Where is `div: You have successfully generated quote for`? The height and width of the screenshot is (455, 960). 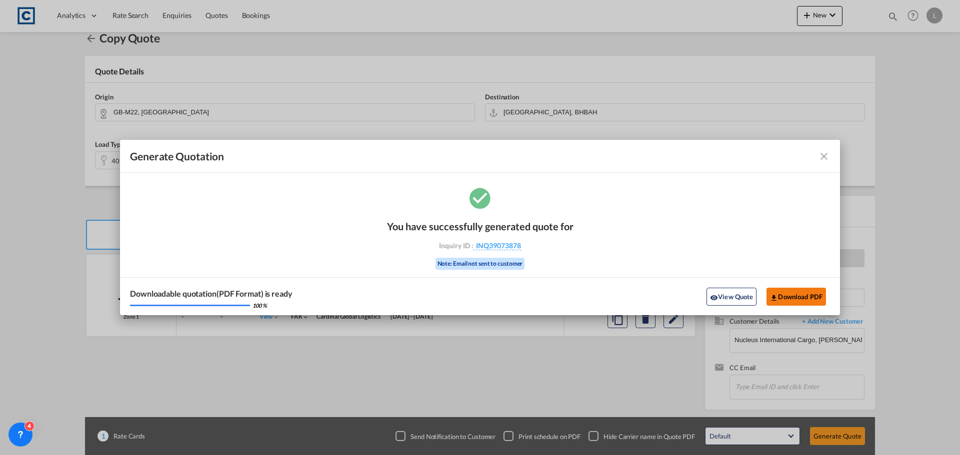 div: You have successfully generated quote for is located at coordinates (480, 226).